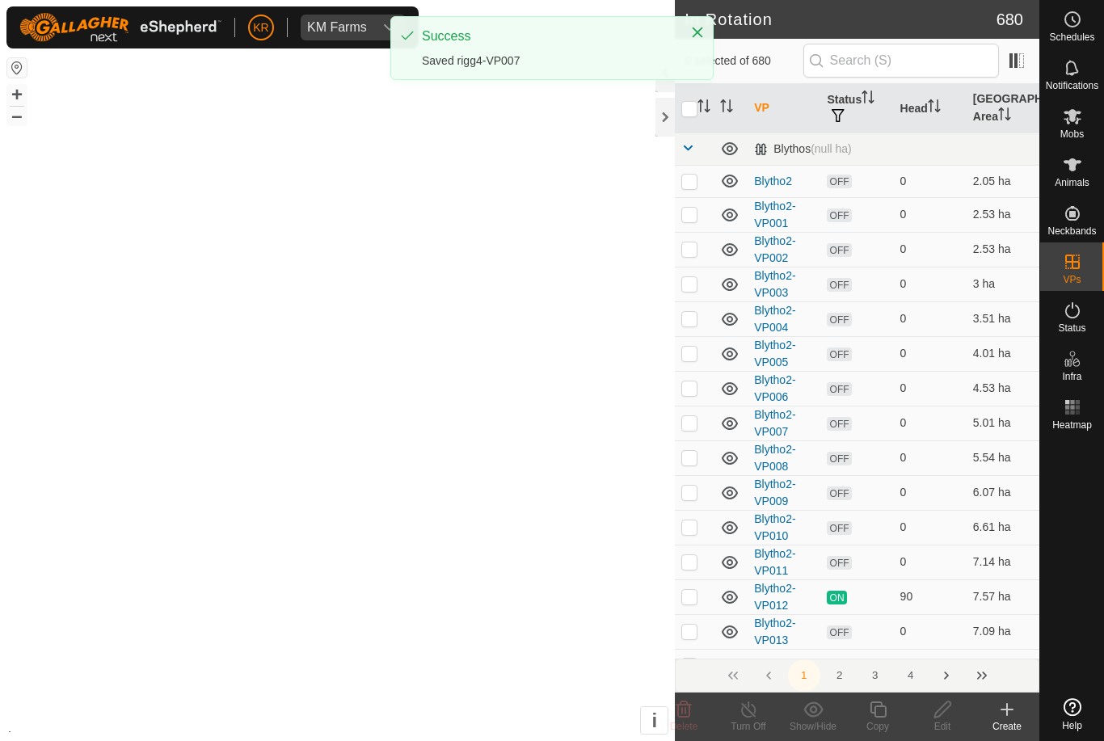 Image resolution: width=1104 pixels, height=741 pixels. I want to click on div: Saved rigg4-VP007, so click(548, 61).